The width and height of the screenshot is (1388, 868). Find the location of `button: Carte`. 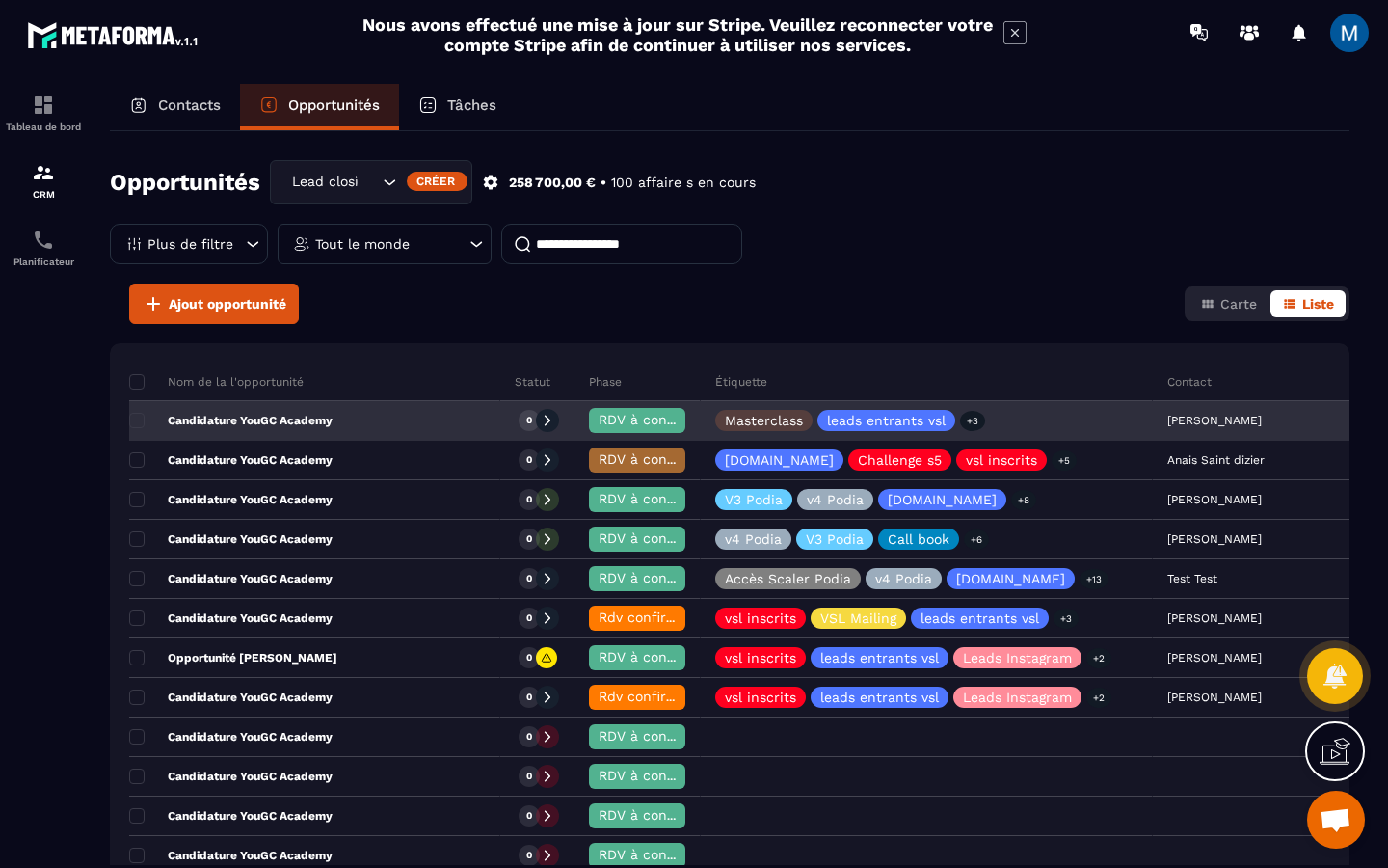

button: Carte is located at coordinates (1228, 304).